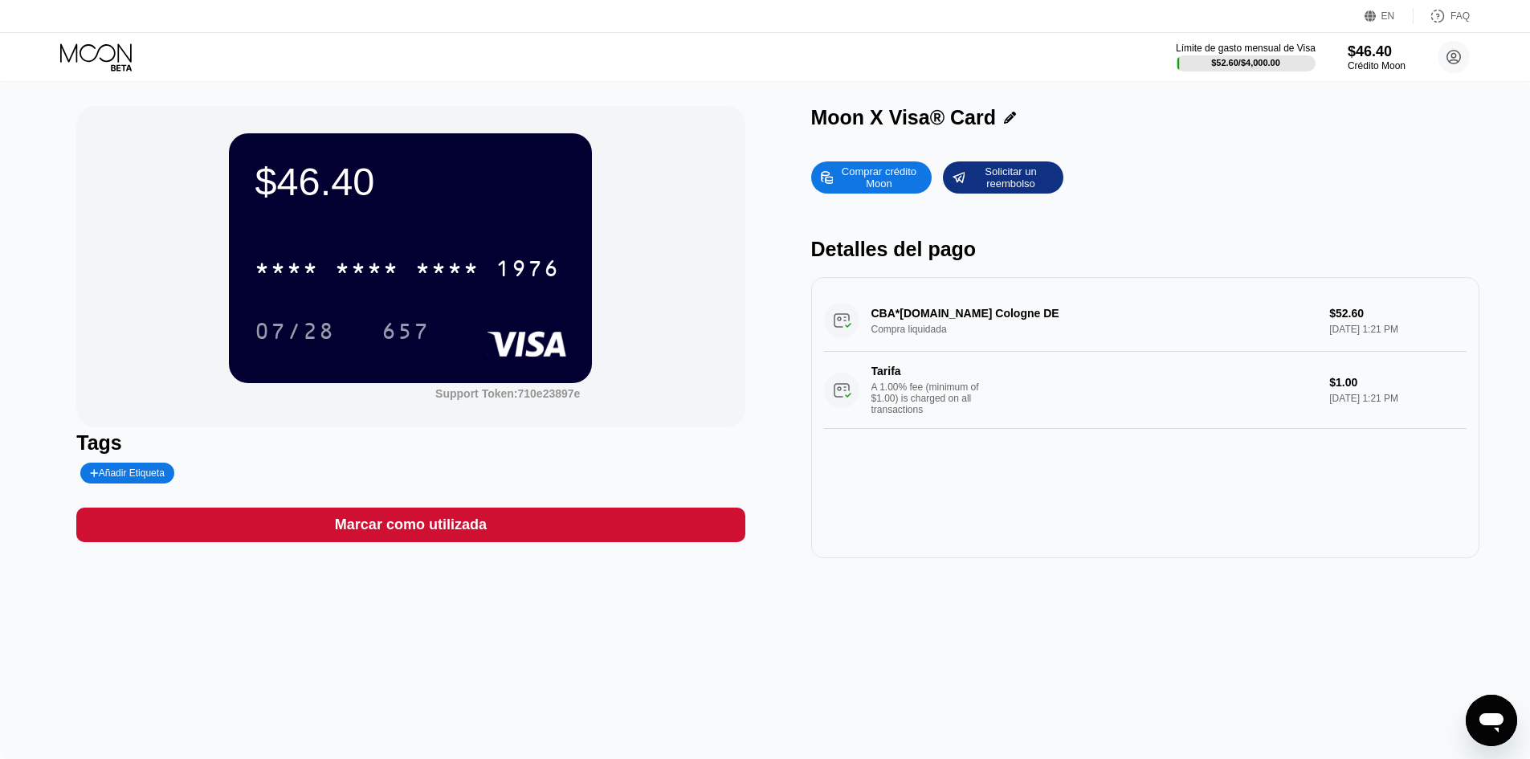  I want to click on div: Límite de gasto mensual de Visa, so click(1246, 48).